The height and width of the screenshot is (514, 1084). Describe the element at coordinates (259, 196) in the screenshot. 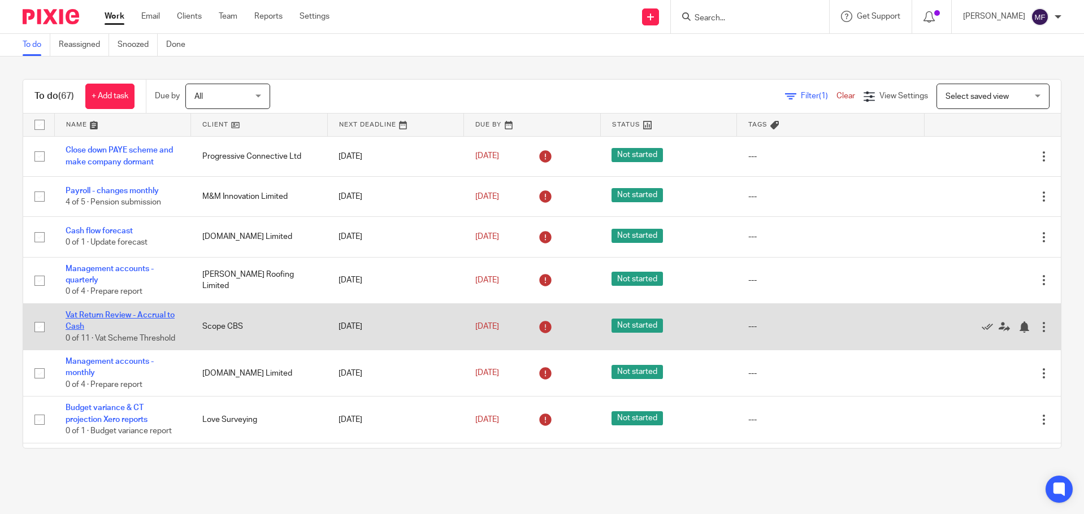

I see `td: M&M Innovation Limited` at that location.